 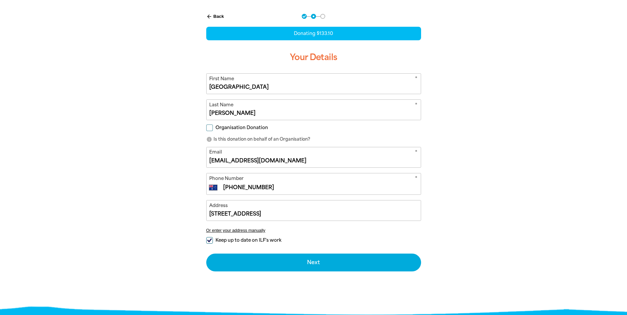 What do you see at coordinates (313, 16) in the screenshot?
I see `button: Navigate to step 2 of 3 to enter your details` at bounding box center [313, 16].